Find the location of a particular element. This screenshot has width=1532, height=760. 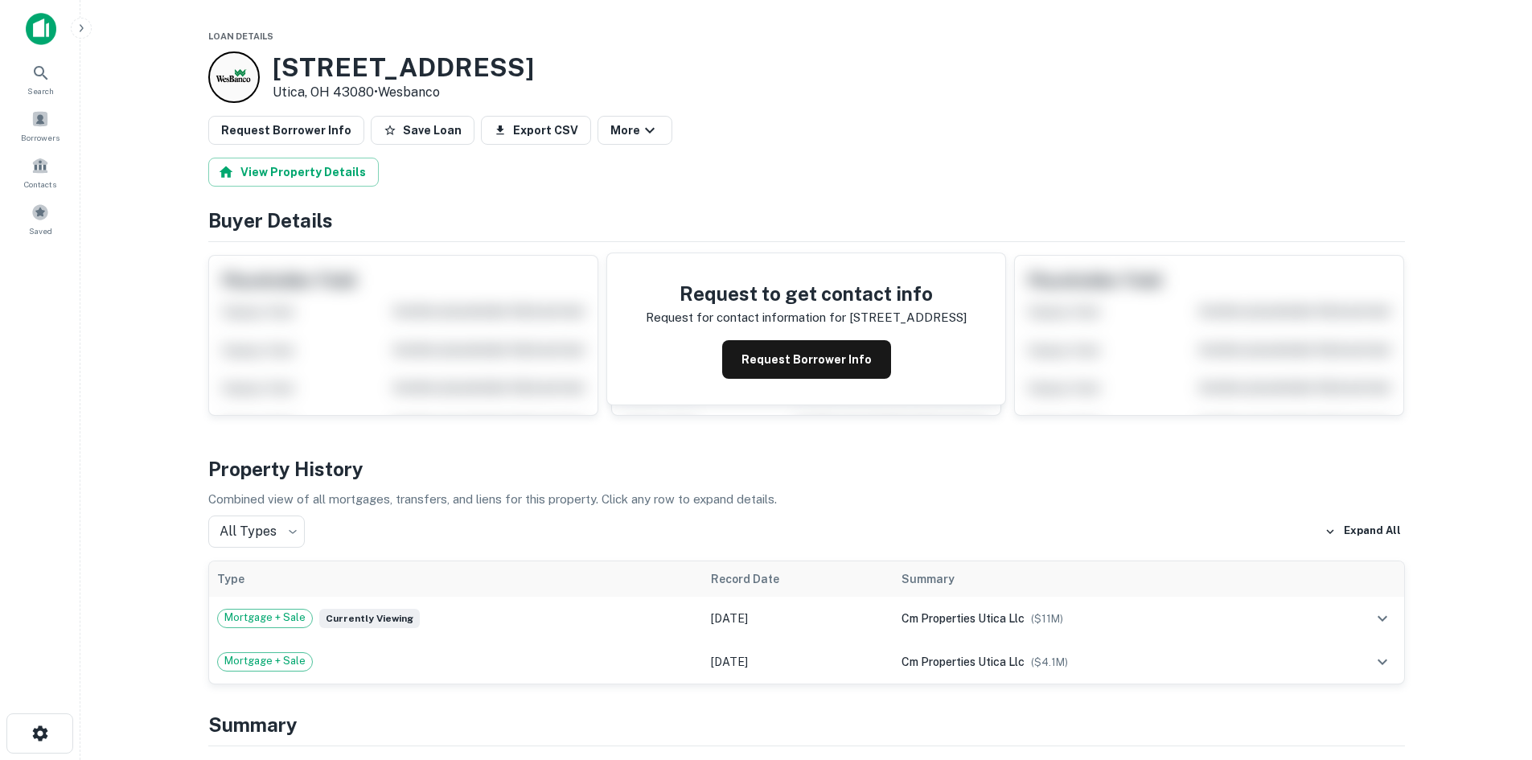

div: Search is located at coordinates (40, 79).